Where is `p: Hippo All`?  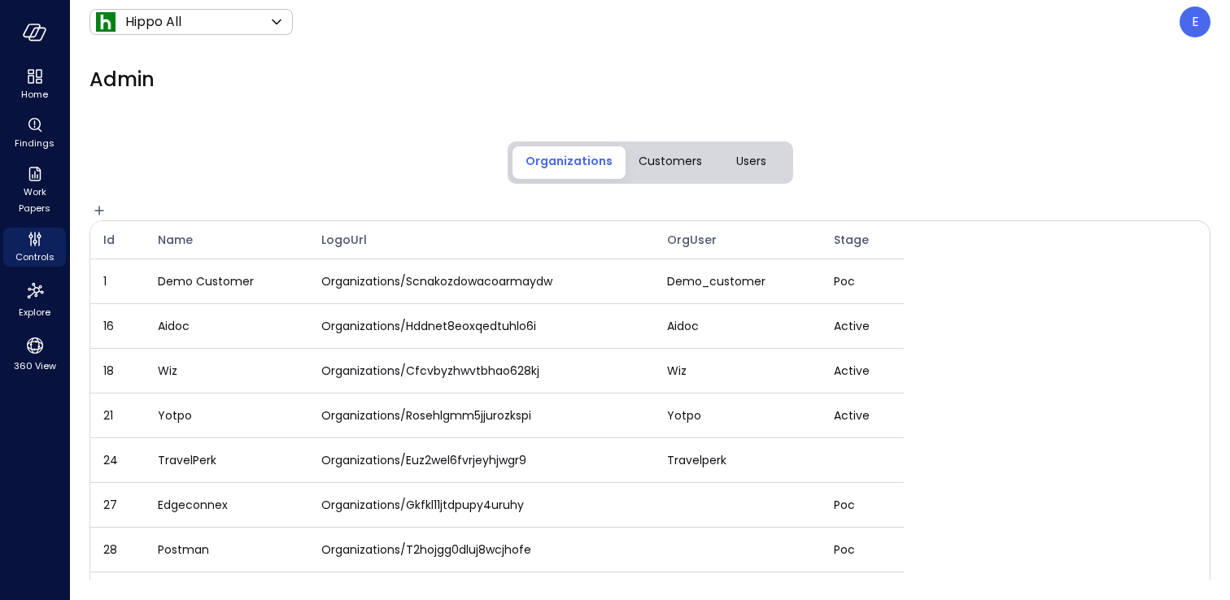
p: Hippo All is located at coordinates (153, 22).